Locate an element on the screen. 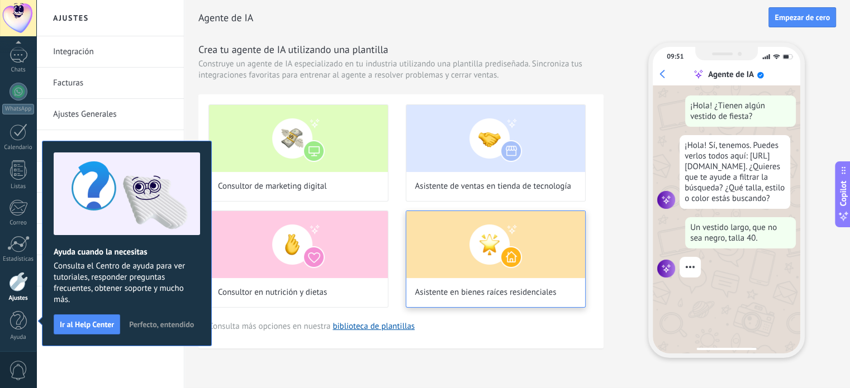 The image size is (850, 388). h2: Agente de IA is located at coordinates (483, 18).